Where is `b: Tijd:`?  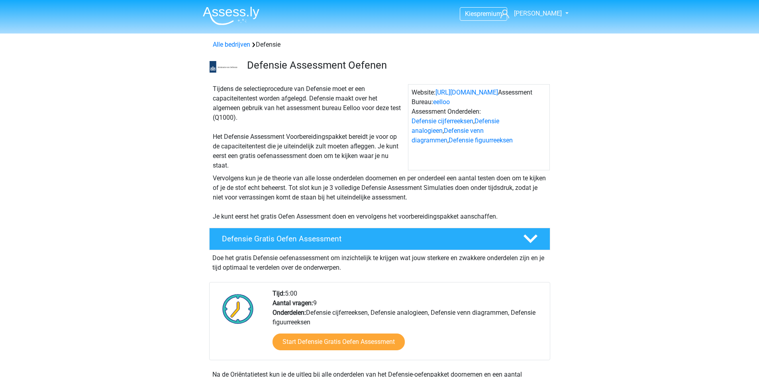
b: Tijd: is located at coordinates (279, 293).